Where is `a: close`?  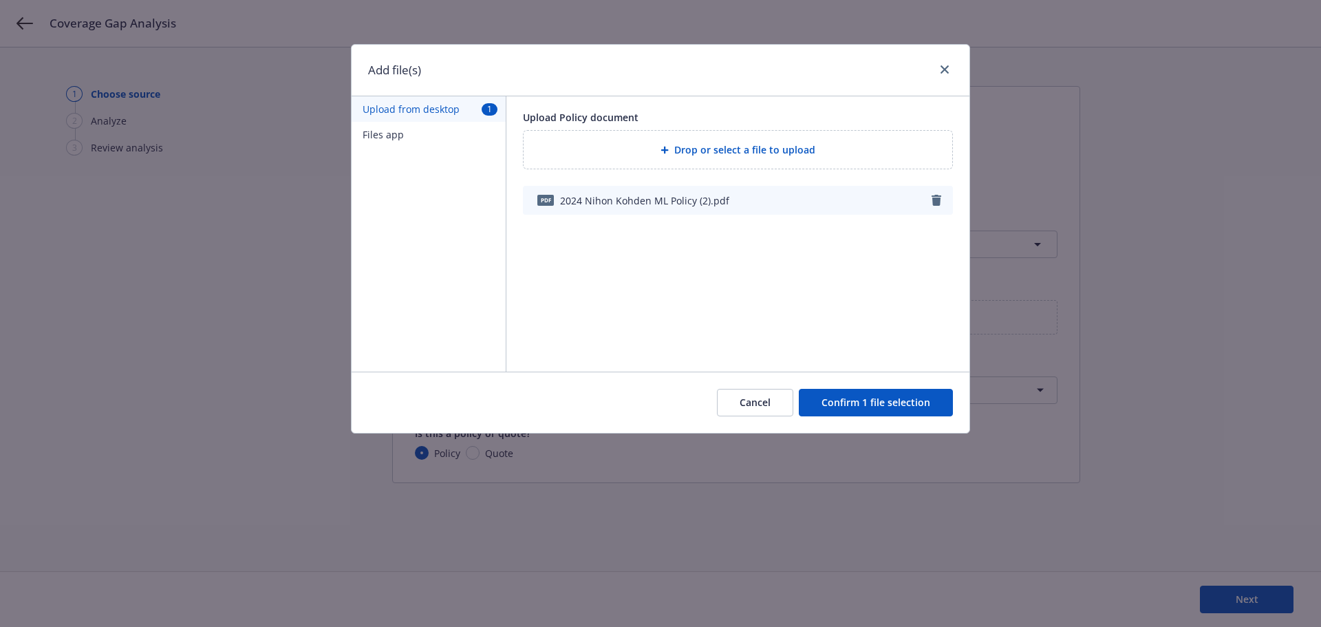
a: close is located at coordinates (944, 69).